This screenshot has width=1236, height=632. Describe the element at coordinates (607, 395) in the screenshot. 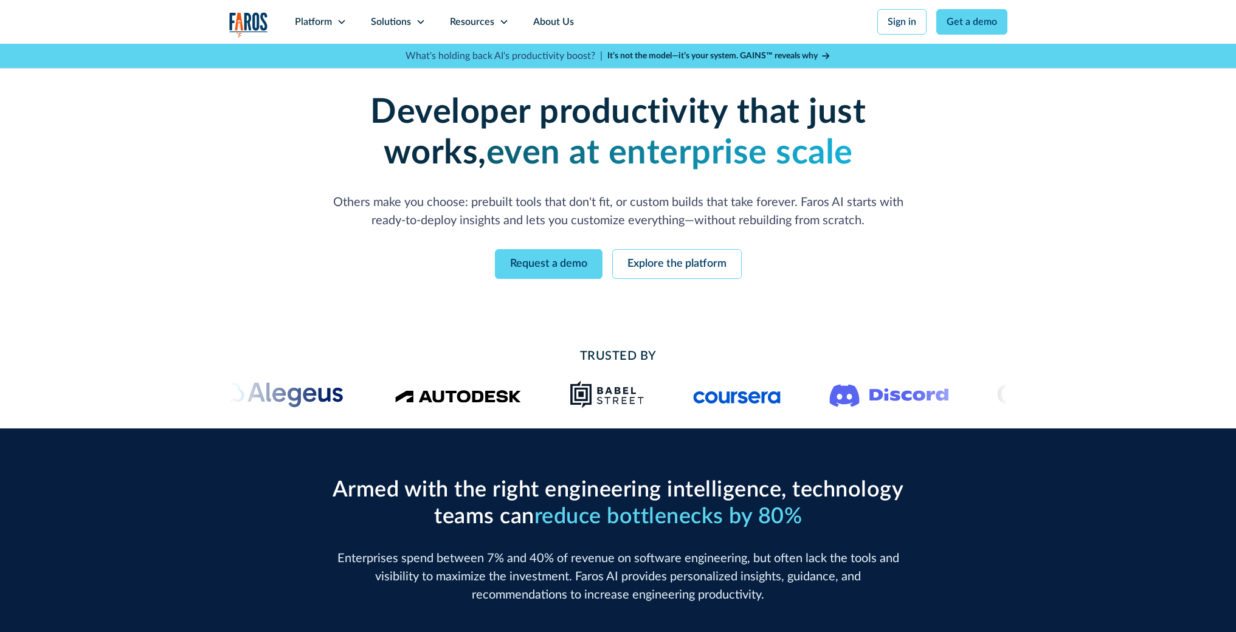

I see `img: Babel Street logo png` at that location.